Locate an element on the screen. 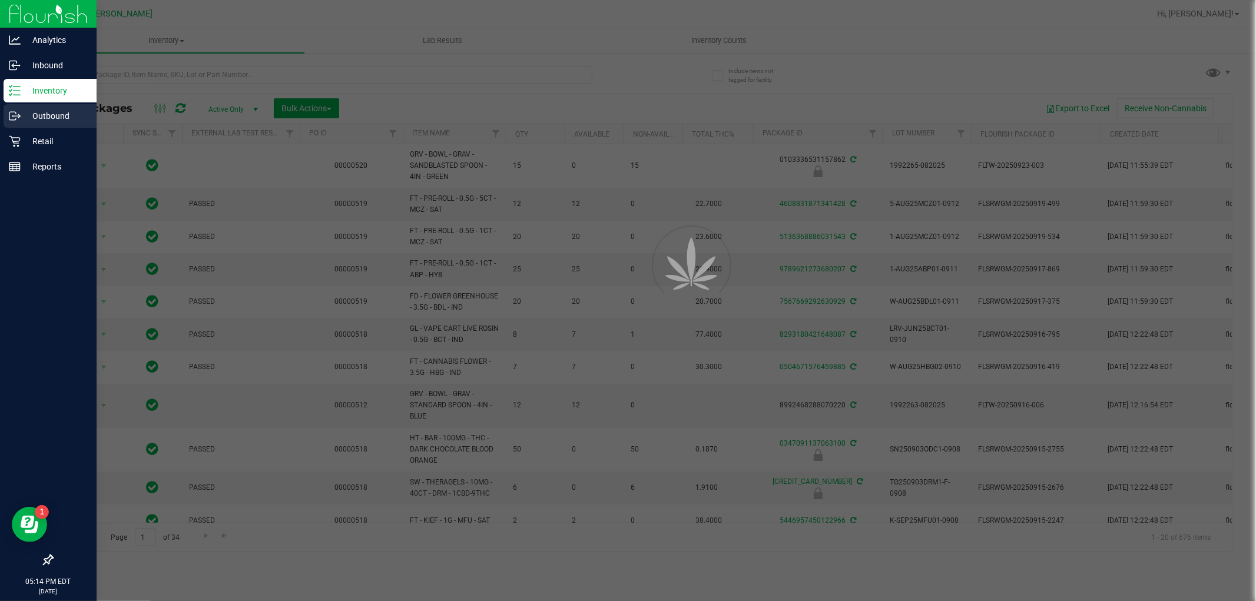 The width and height of the screenshot is (1256, 601). p: 05:14 PM EDT is located at coordinates (48, 582).